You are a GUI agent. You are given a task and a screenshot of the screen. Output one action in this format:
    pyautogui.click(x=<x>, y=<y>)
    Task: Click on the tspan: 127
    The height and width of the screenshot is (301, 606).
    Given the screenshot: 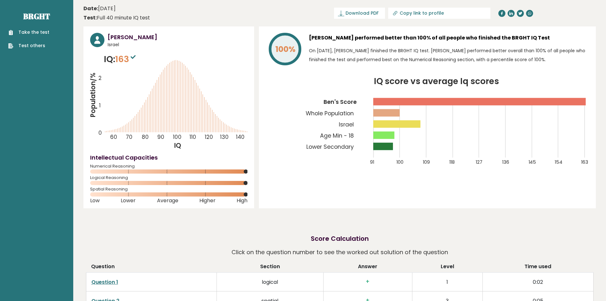 What is the action you would take?
    pyautogui.click(x=479, y=162)
    